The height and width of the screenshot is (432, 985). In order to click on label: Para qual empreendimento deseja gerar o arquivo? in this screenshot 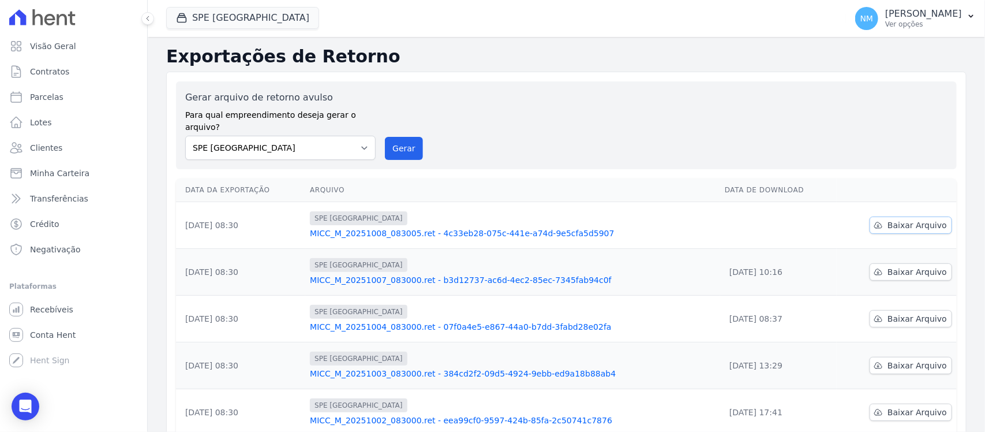, I will do `click(280, 119)`.